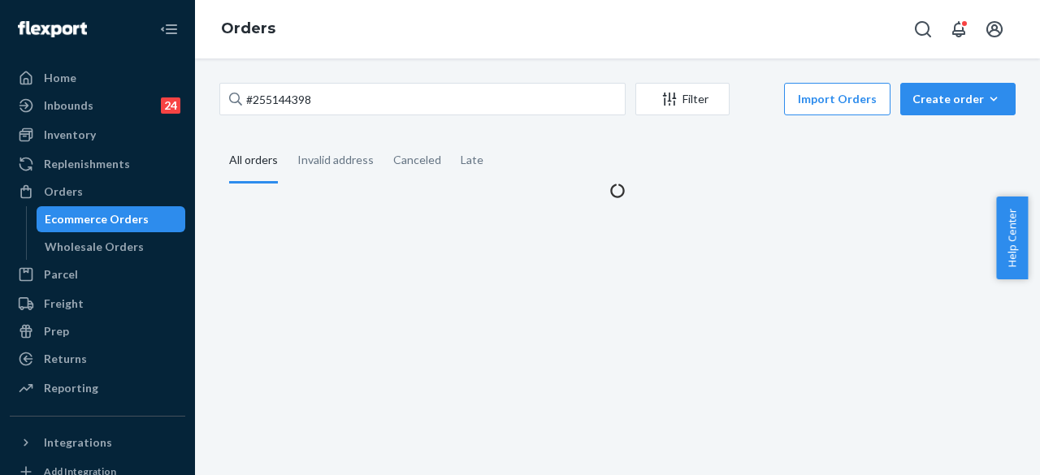  Describe the element at coordinates (111, 219) in the screenshot. I see `a: Ecommerce Orders` at that location.